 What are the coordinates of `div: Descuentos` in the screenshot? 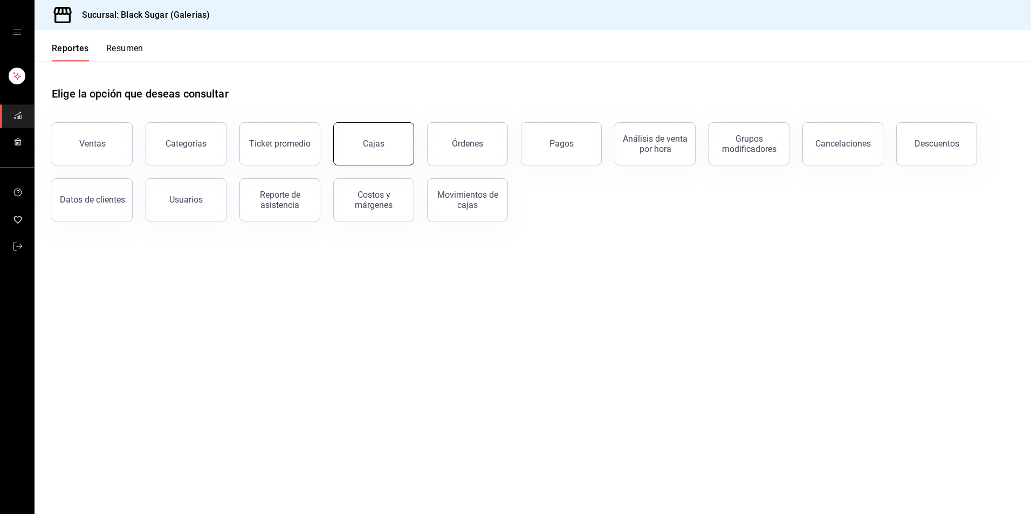 It's located at (937, 143).